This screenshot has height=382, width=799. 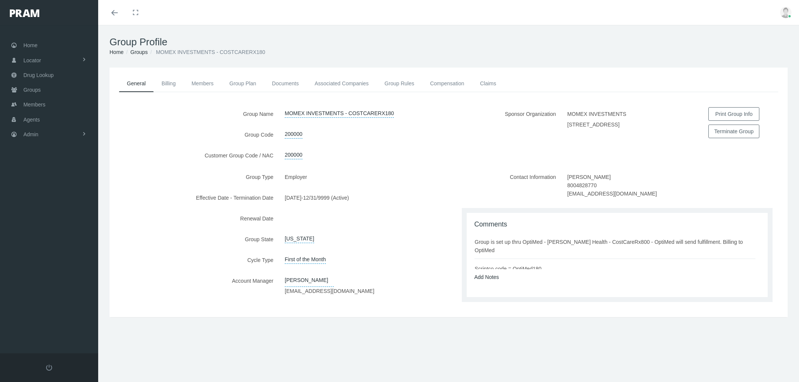 I want to click on a: Members, so click(x=202, y=83).